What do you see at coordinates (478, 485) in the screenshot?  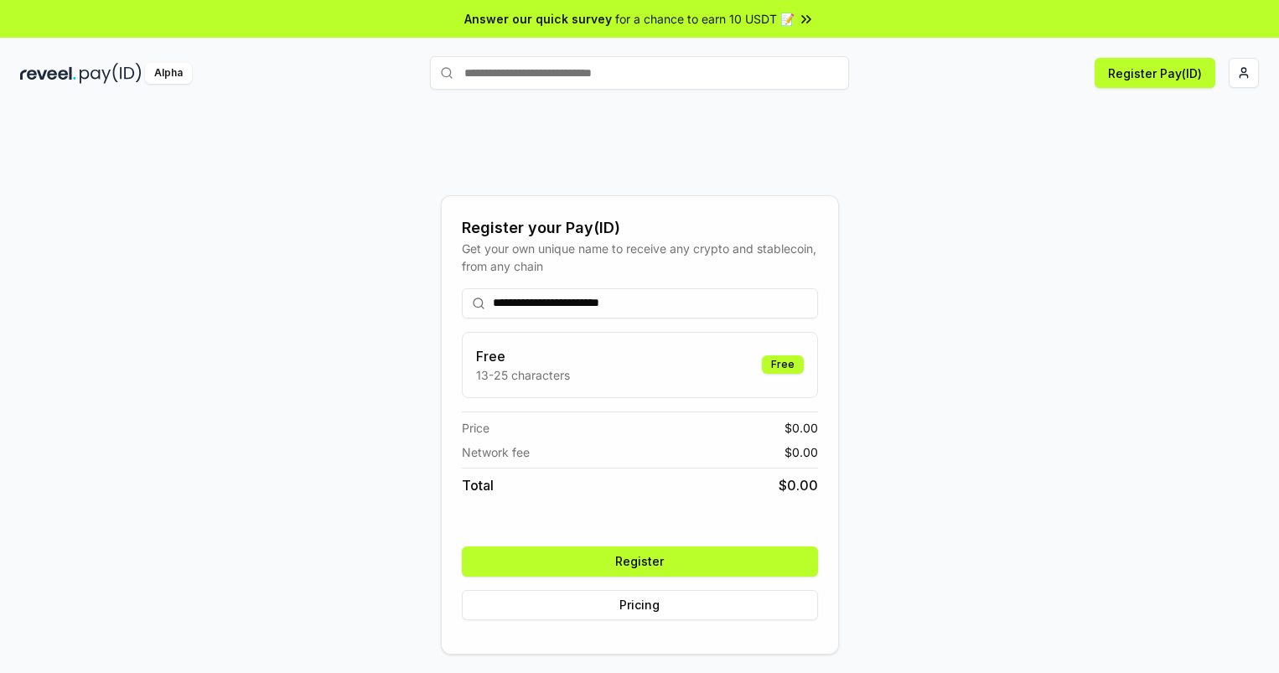 I see `span: Total` at bounding box center [478, 485].